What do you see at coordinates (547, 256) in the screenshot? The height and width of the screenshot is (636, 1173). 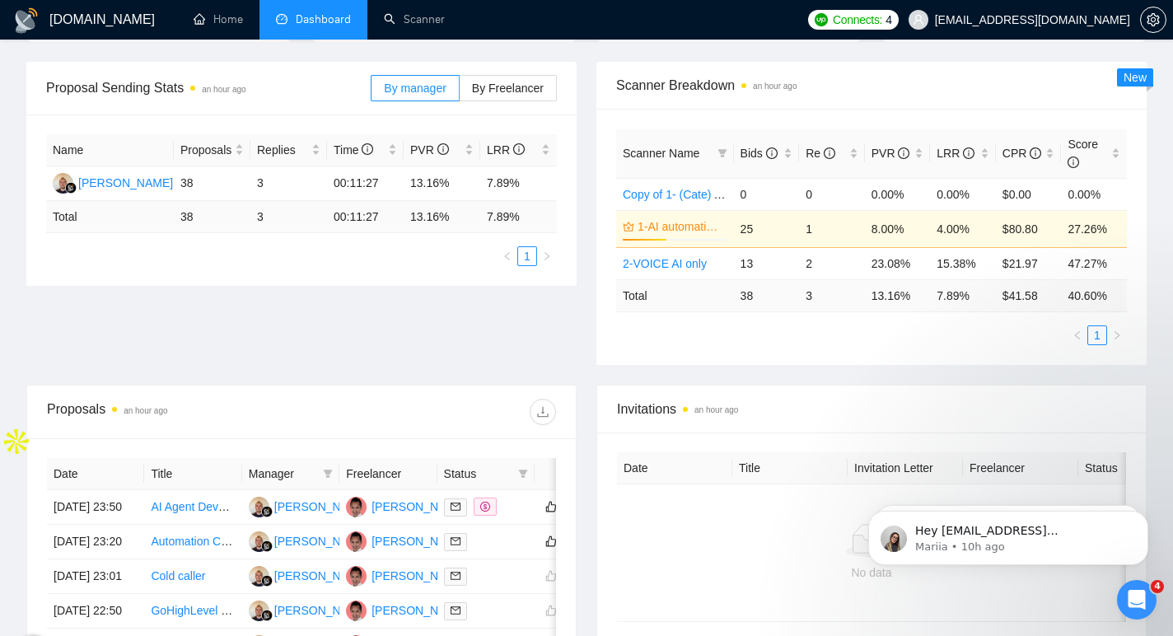 I see `button: right` at bounding box center [547, 256].